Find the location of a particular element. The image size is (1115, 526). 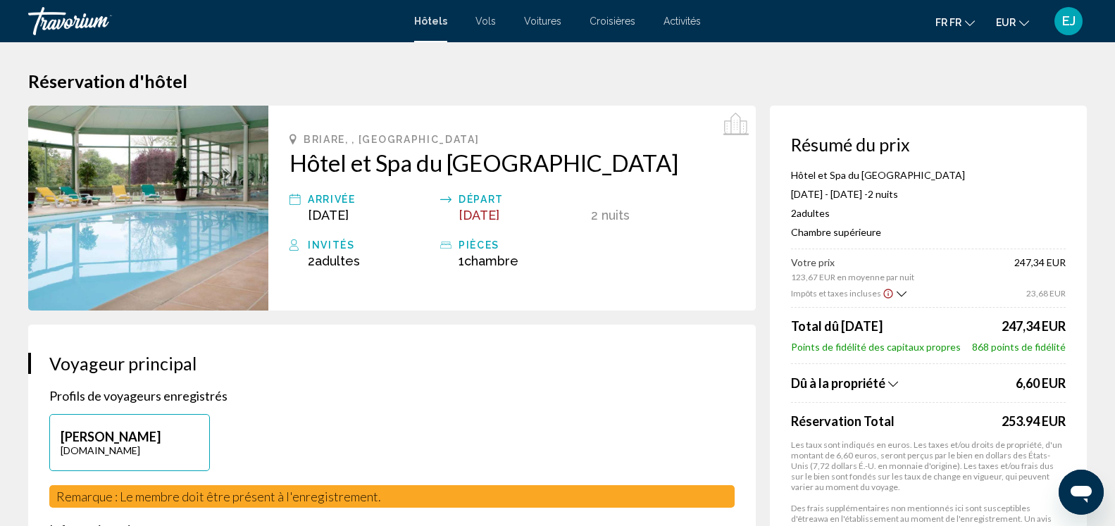

p: Profils de voyageurs enregistrés is located at coordinates (392, 396).